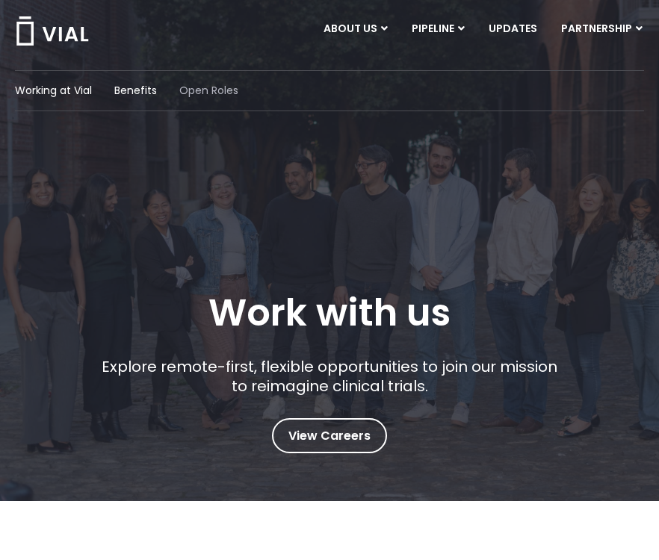 Image resolution: width=659 pixels, height=560 pixels. Describe the element at coordinates (512, 29) in the screenshot. I see `a: UPDATES` at that location.